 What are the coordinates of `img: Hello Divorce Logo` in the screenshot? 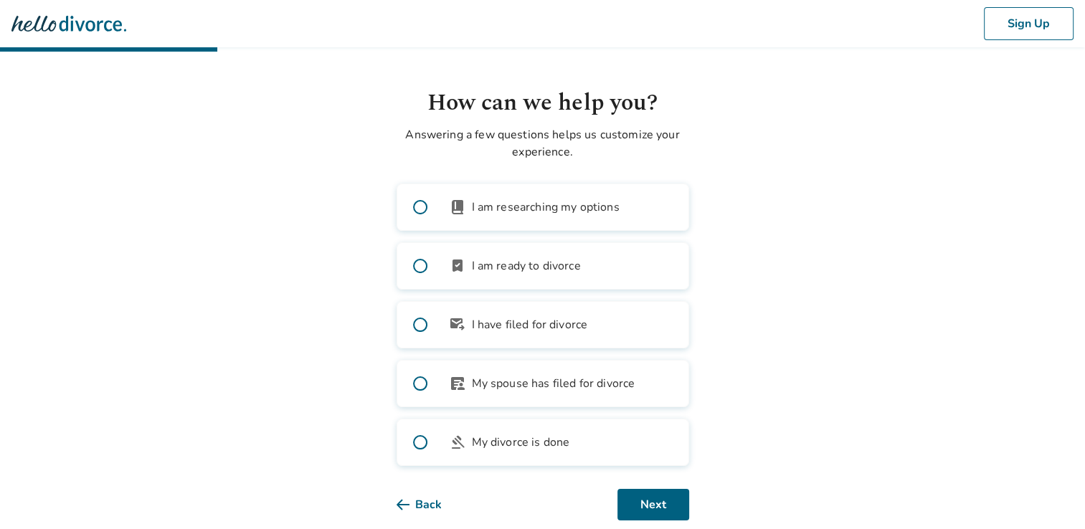 It's located at (69, 24).